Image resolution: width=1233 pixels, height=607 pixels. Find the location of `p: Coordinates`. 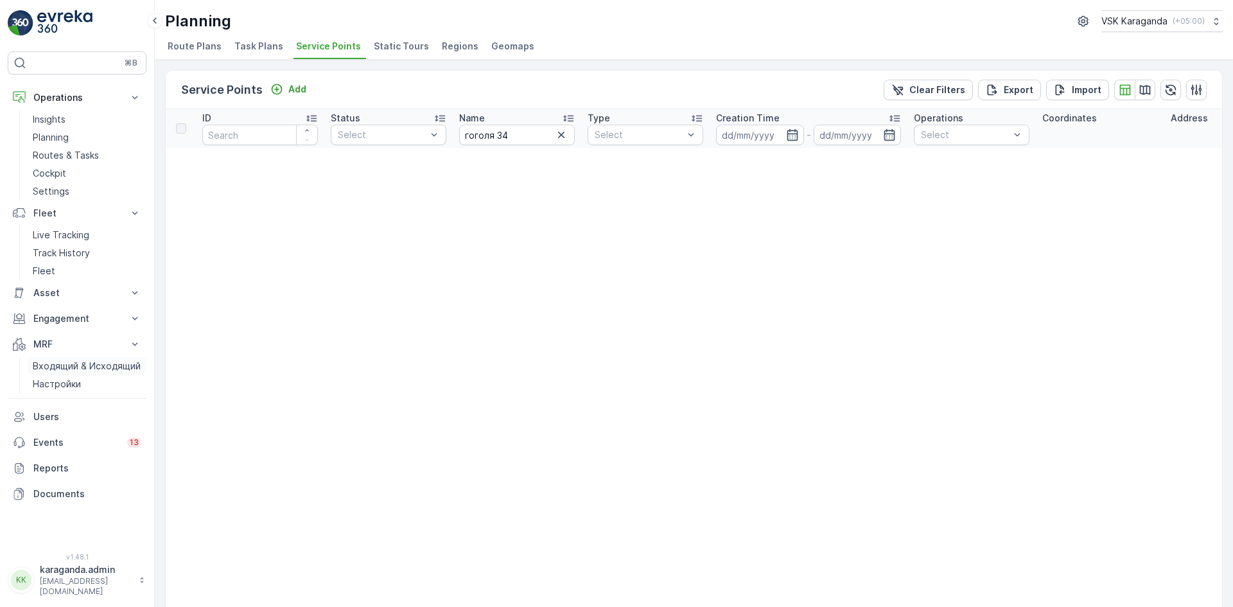

p: Coordinates is located at coordinates (1069, 118).